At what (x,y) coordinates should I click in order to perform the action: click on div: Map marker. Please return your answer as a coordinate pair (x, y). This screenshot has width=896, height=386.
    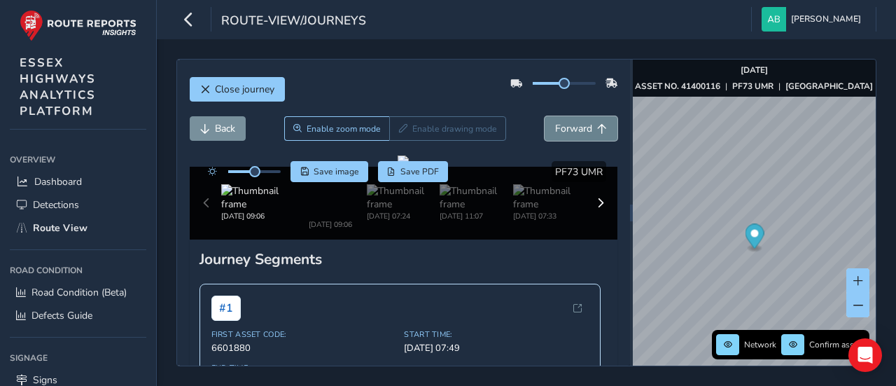
    Looking at the image, I should click on (754, 238).